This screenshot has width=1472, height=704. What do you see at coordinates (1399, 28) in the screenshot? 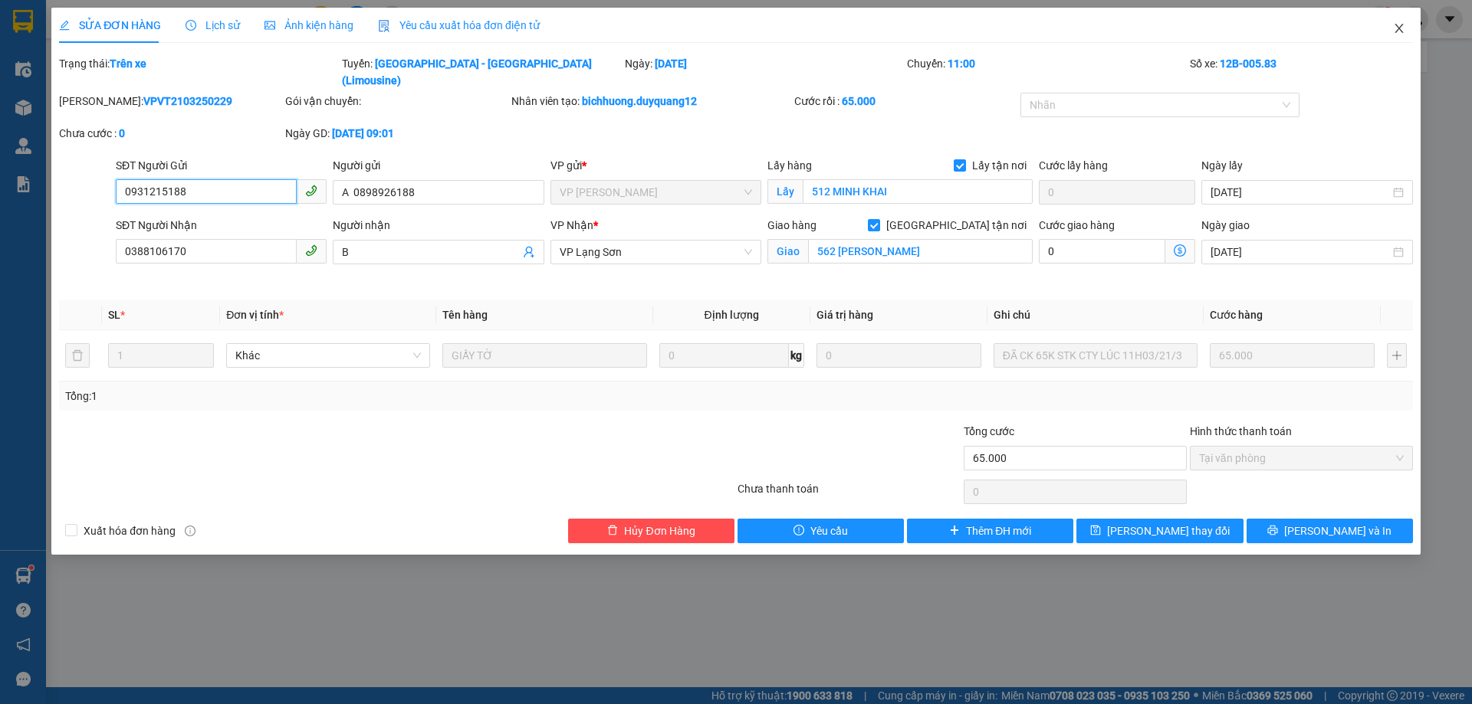
I see `span: close` at bounding box center [1399, 28].